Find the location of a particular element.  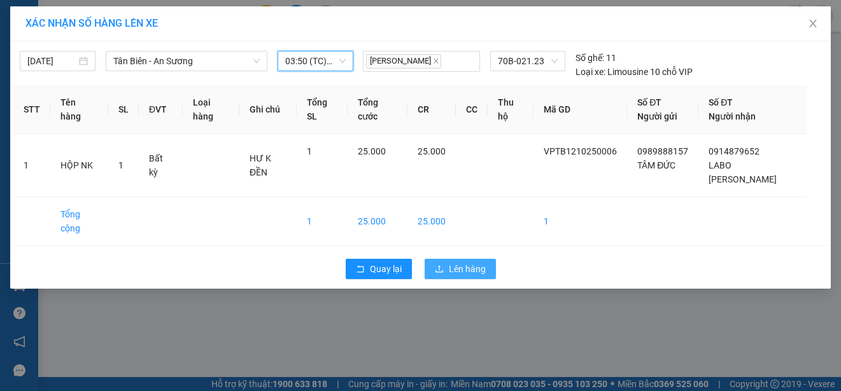

td: Tổng cộng is located at coordinates (79, 221).